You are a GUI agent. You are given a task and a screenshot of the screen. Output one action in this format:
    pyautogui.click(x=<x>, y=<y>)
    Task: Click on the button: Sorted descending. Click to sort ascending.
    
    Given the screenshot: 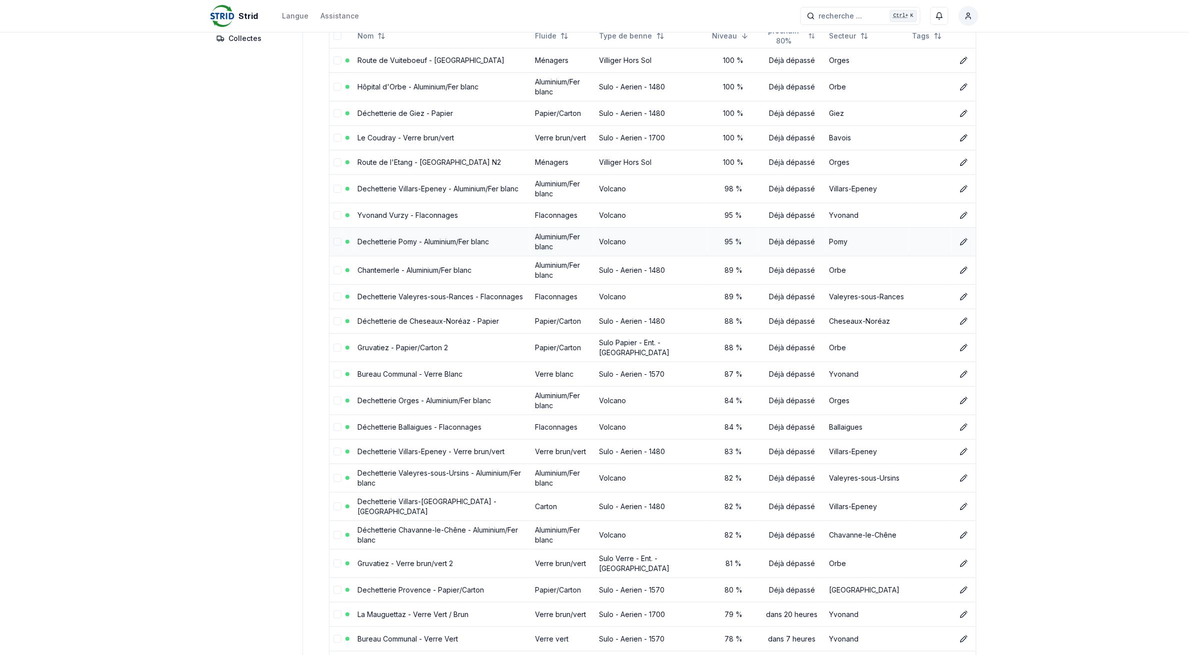 What is the action you would take?
    pyautogui.click(x=730, y=36)
    